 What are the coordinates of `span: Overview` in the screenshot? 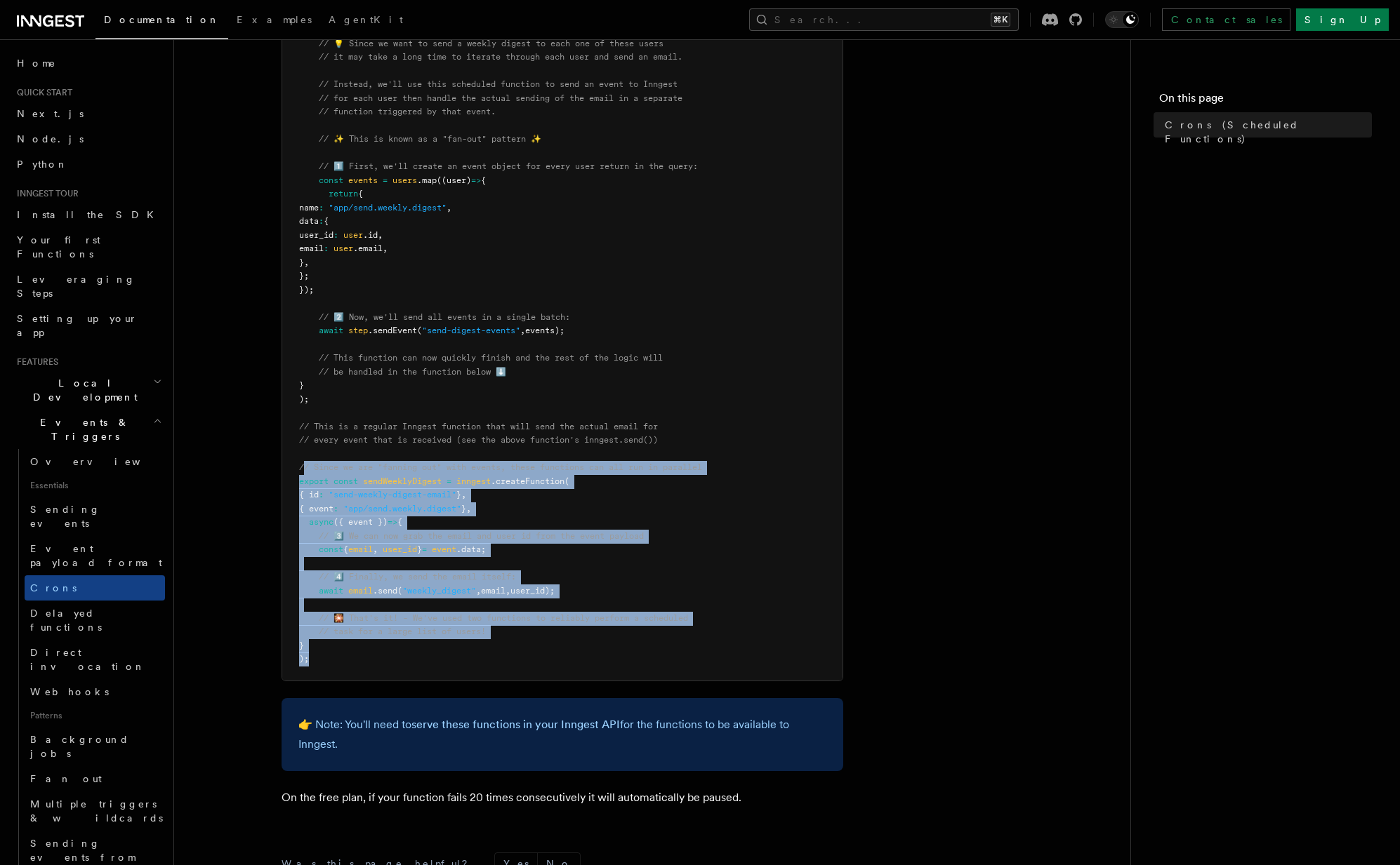 It's located at (103, 461).